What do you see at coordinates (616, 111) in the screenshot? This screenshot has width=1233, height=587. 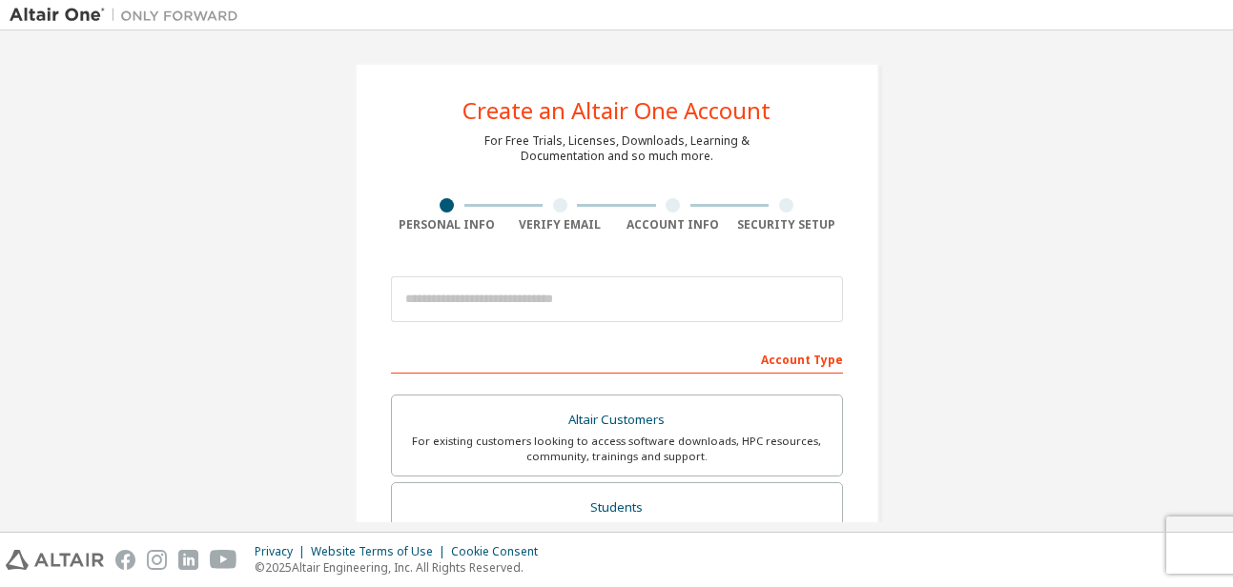 I see `div: Create an Altair One Account` at bounding box center [616, 111].